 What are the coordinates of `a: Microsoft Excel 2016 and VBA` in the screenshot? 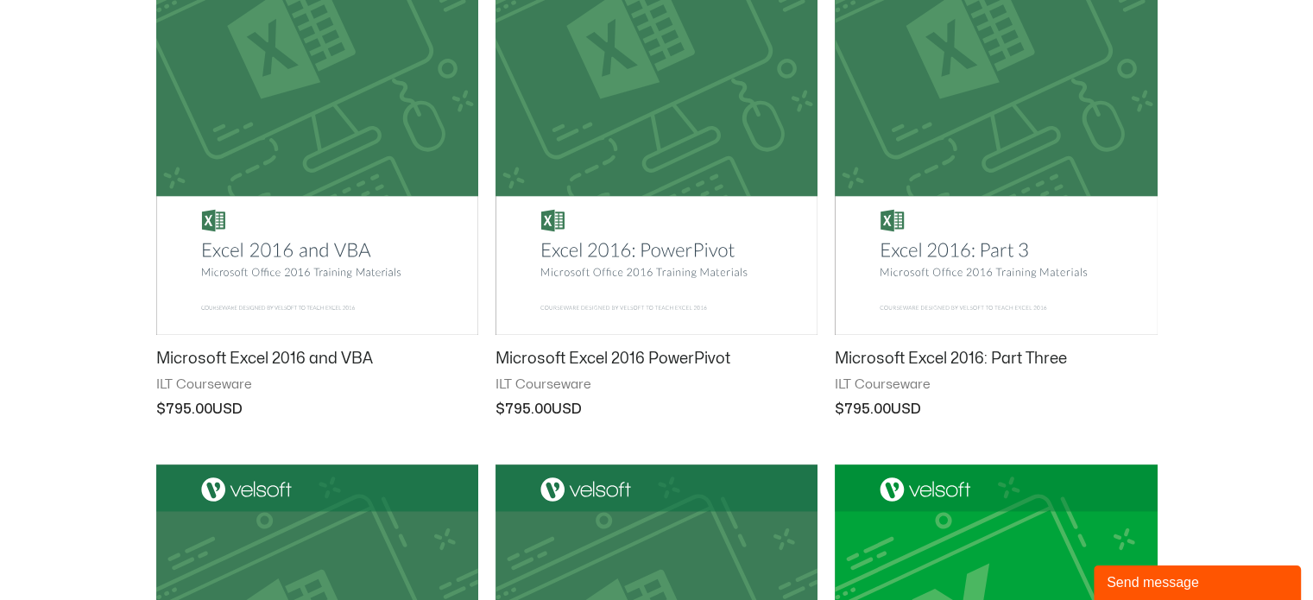 It's located at (317, 363).